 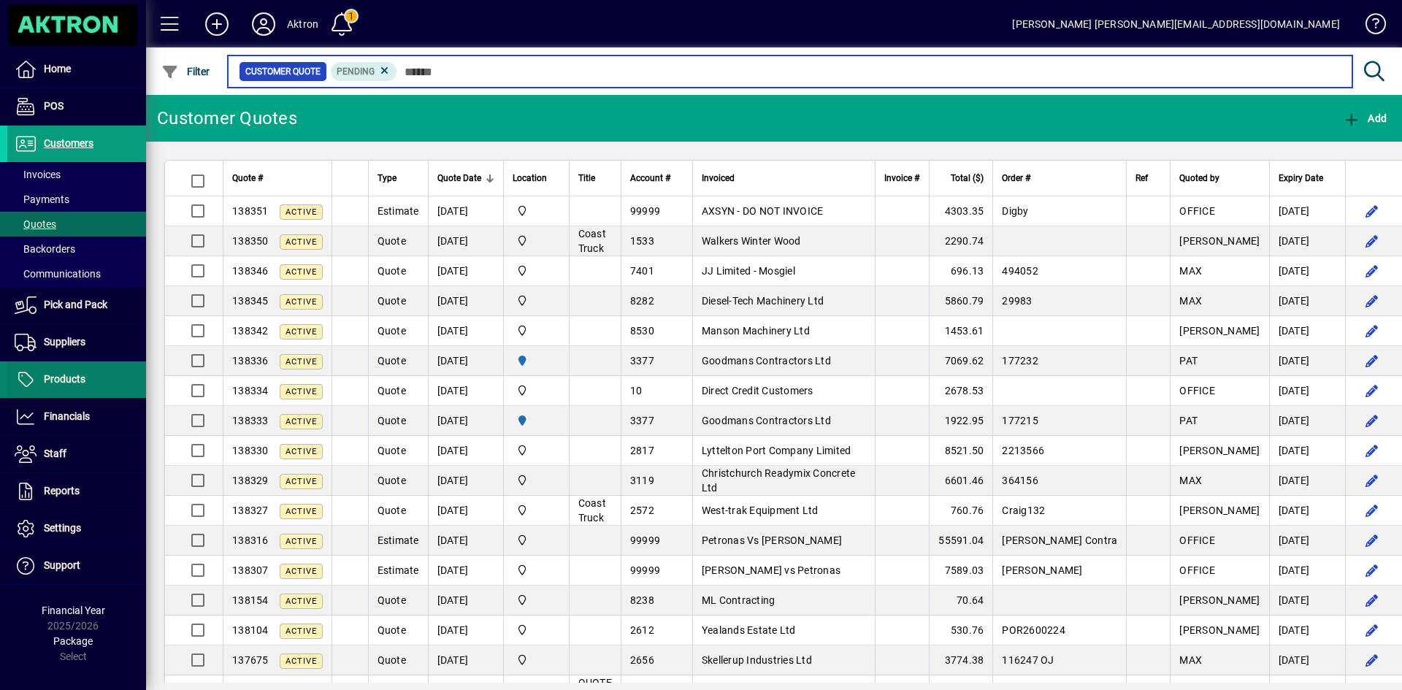 I want to click on a: Pick and Pack, so click(x=77, y=305).